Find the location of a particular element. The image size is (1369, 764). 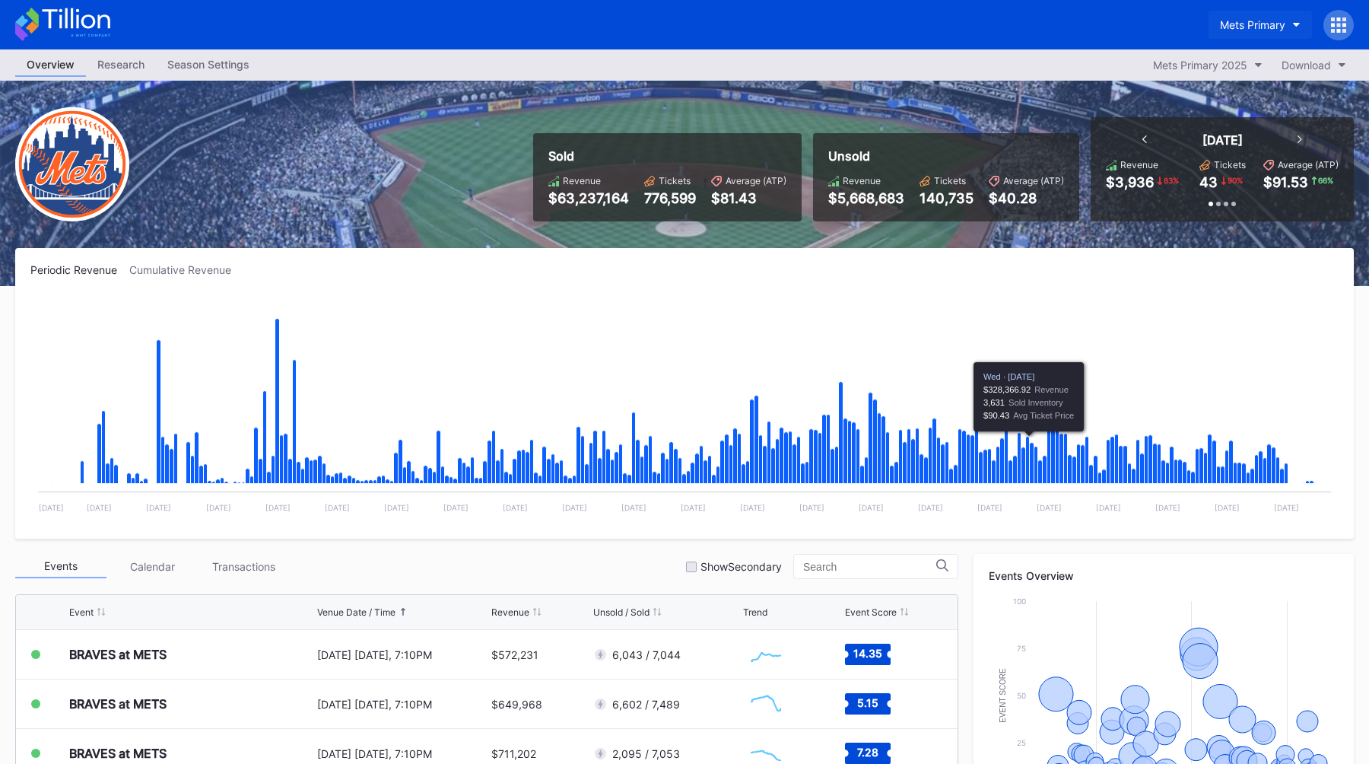

div: Calendar is located at coordinates (152, 566).